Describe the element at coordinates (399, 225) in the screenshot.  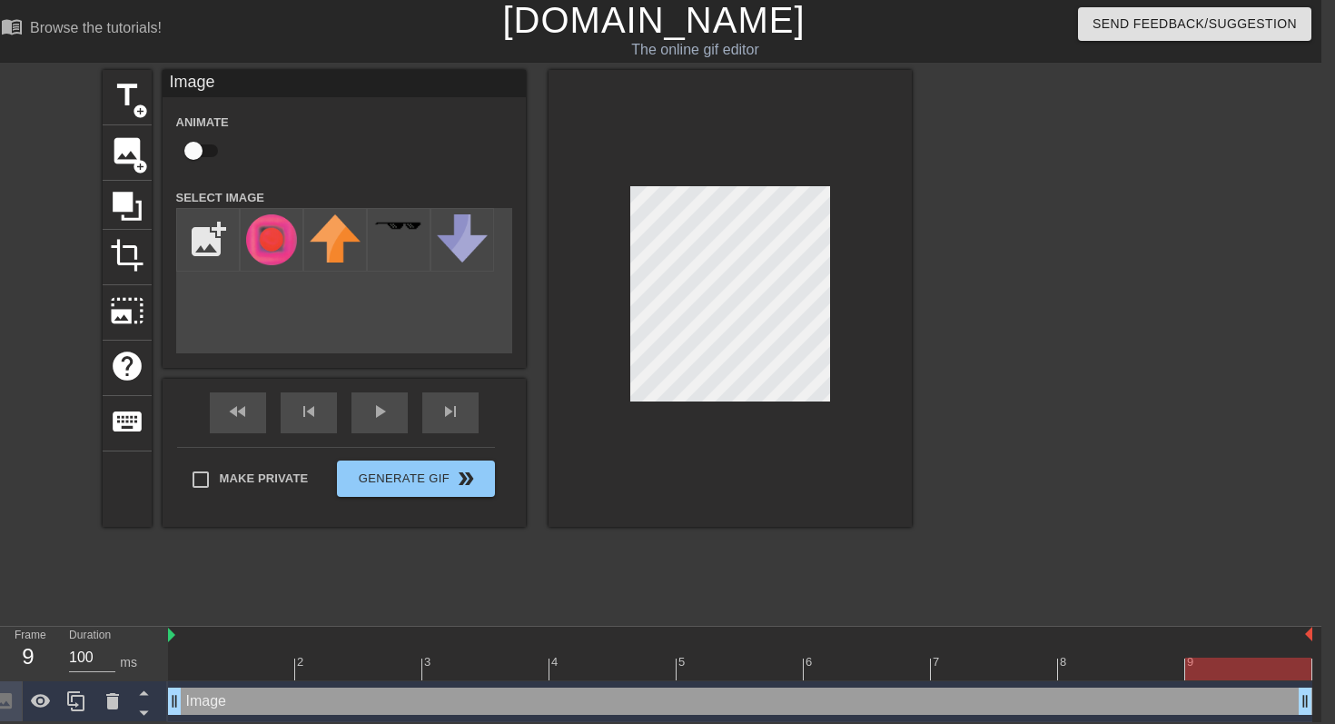
I see `img: deal-with-it.png` at that location.